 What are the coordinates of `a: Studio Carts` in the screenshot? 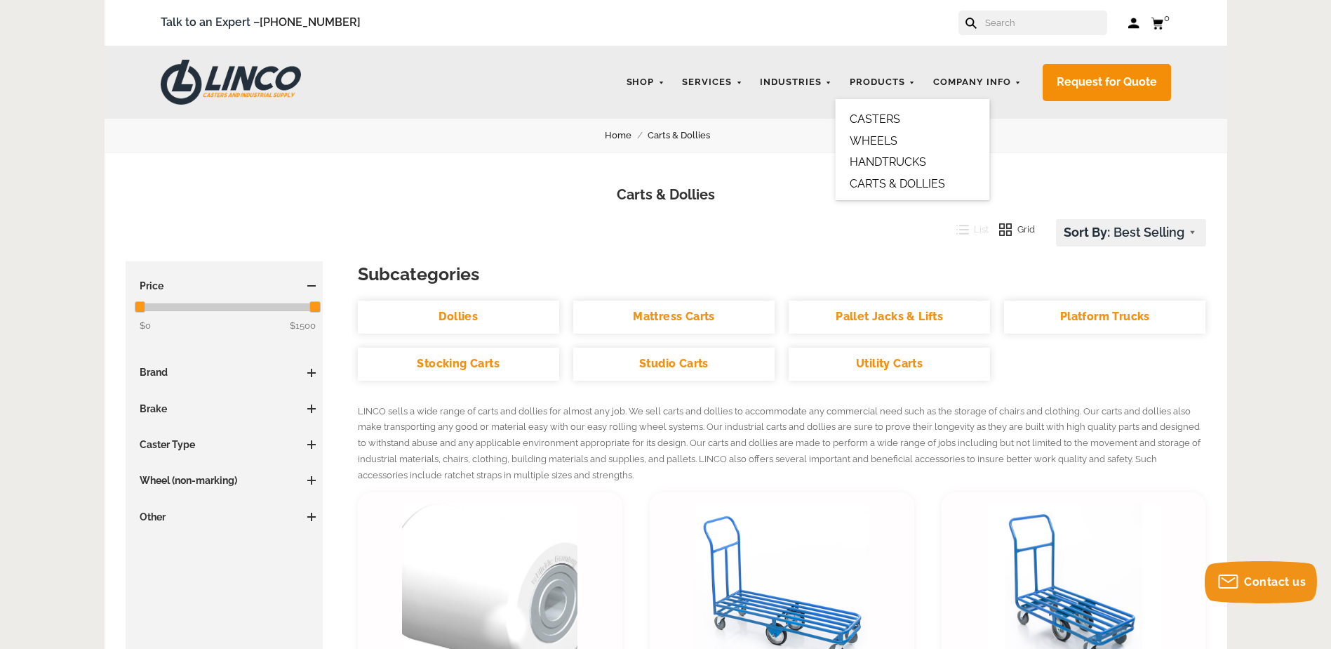 It's located at (674, 364).